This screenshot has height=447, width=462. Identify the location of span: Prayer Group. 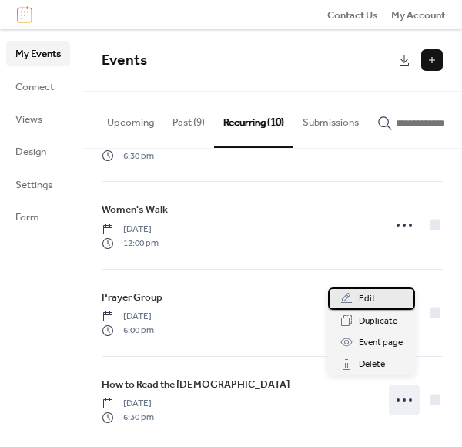
(132, 297).